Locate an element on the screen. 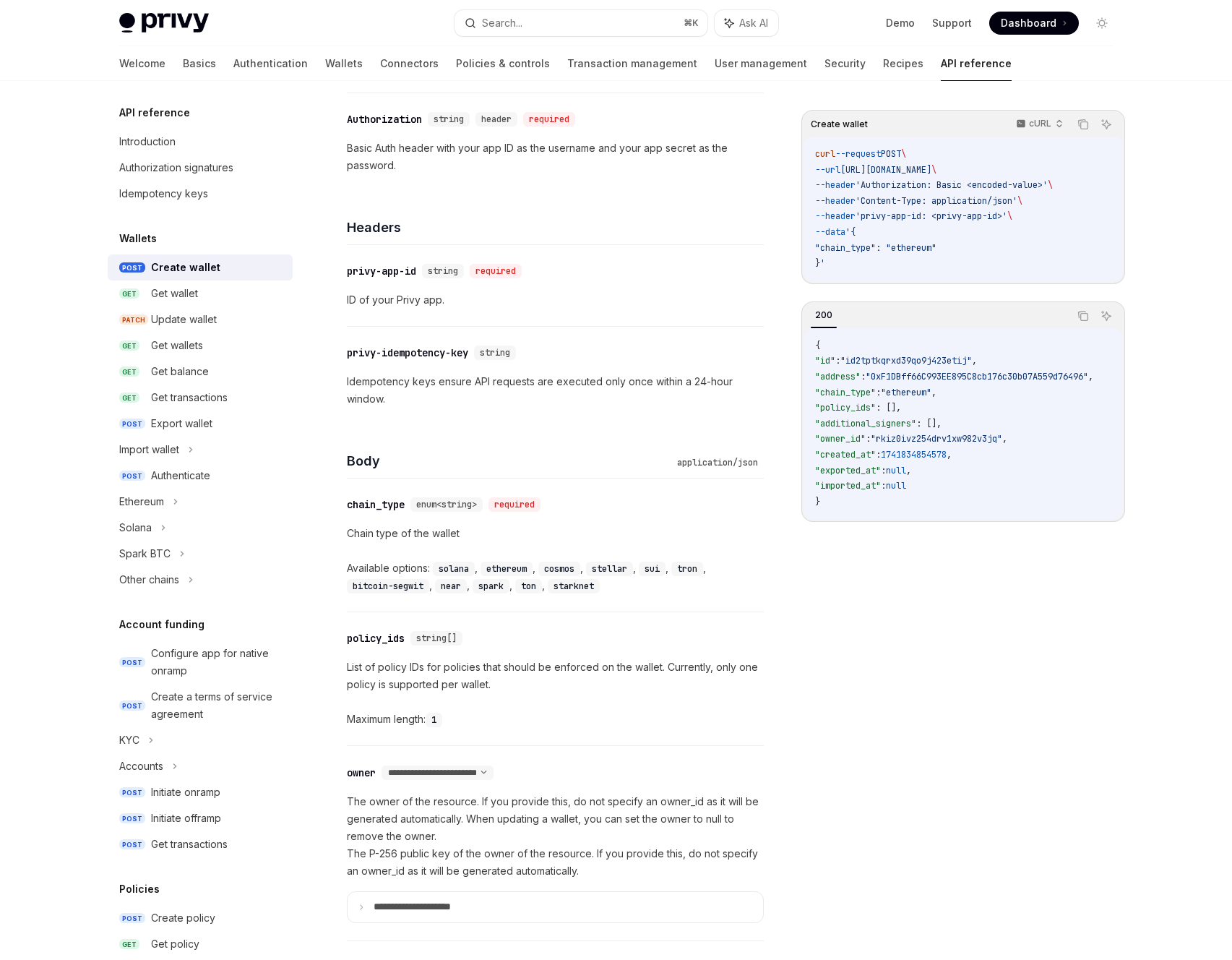 The image size is (1232, 960). span: "0xF1DBff66C993EE895C8cb176c30b07A559d76496" is located at coordinates (977, 376).